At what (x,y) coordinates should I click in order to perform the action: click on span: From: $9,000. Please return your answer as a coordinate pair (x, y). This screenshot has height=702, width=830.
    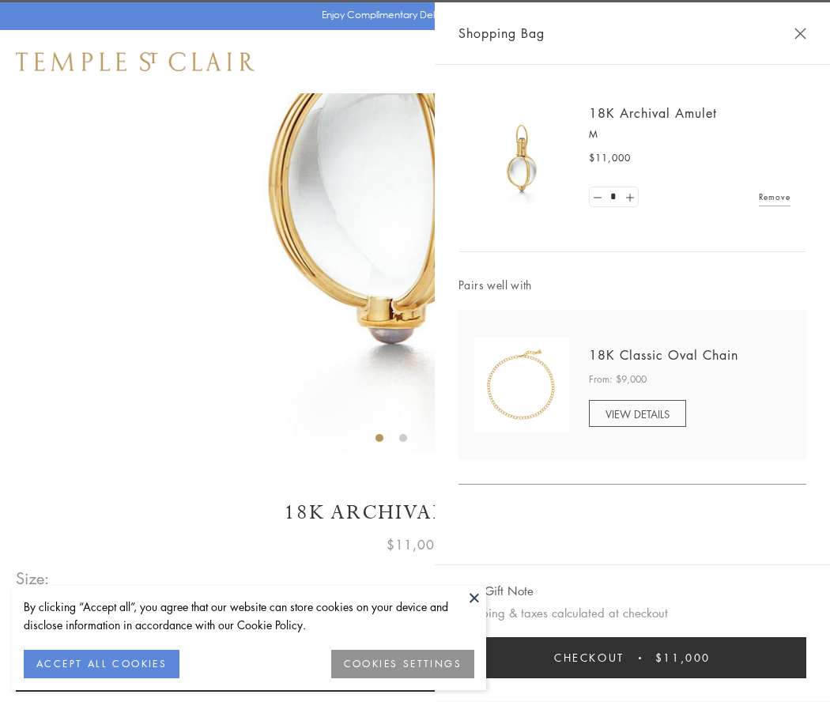
    Looking at the image, I should click on (617, 379).